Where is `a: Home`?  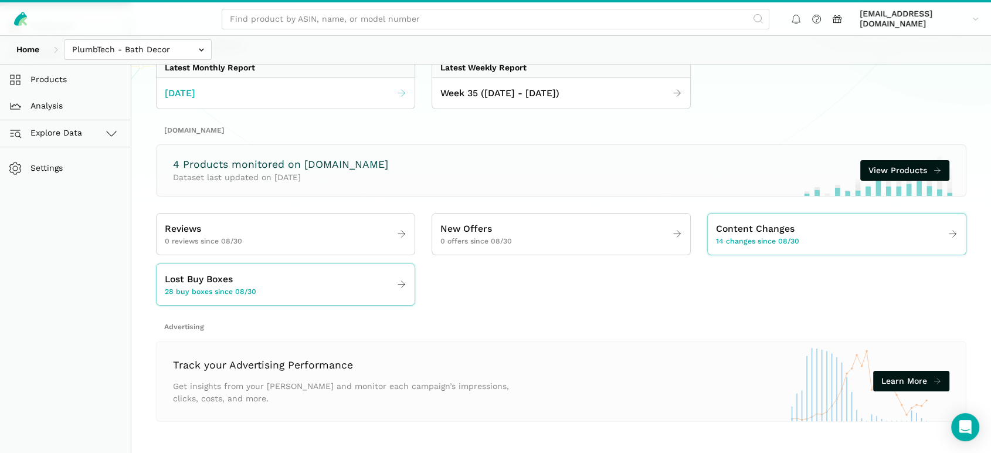
a: Home is located at coordinates (28, 49).